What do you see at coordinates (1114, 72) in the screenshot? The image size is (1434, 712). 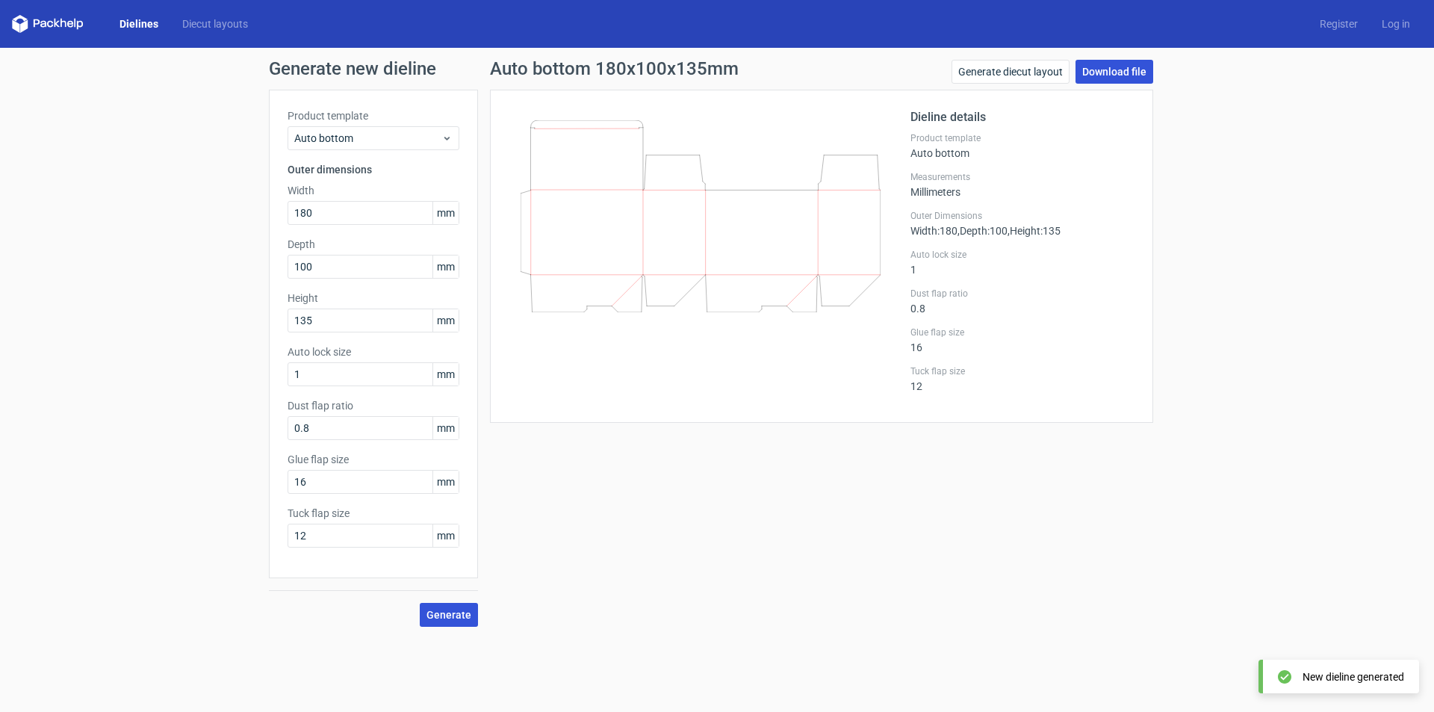 I see `a: Download file` at bounding box center [1114, 72].